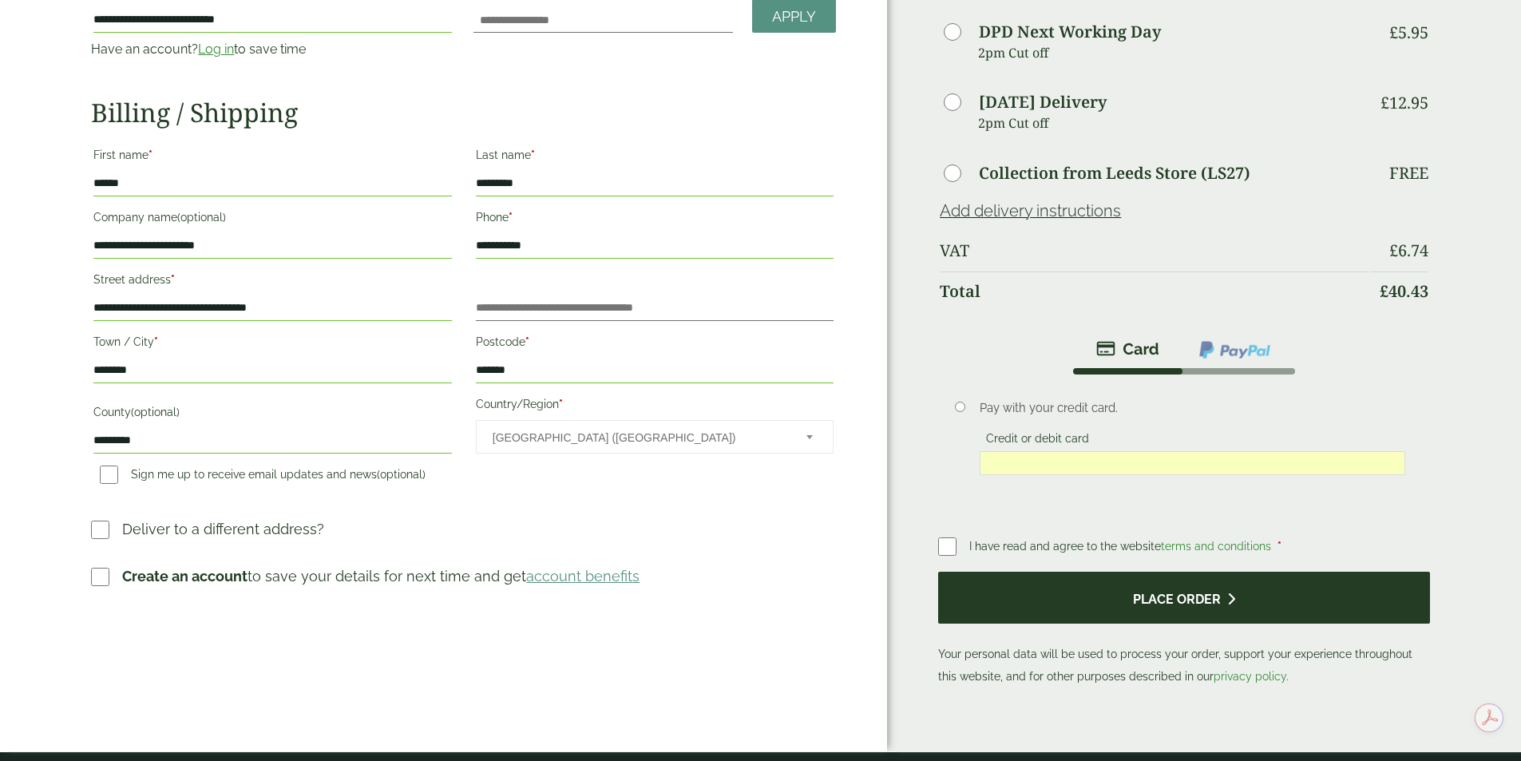 Image resolution: width=1521 pixels, height=761 pixels. I want to click on label: Postcode, so click(655, 344).